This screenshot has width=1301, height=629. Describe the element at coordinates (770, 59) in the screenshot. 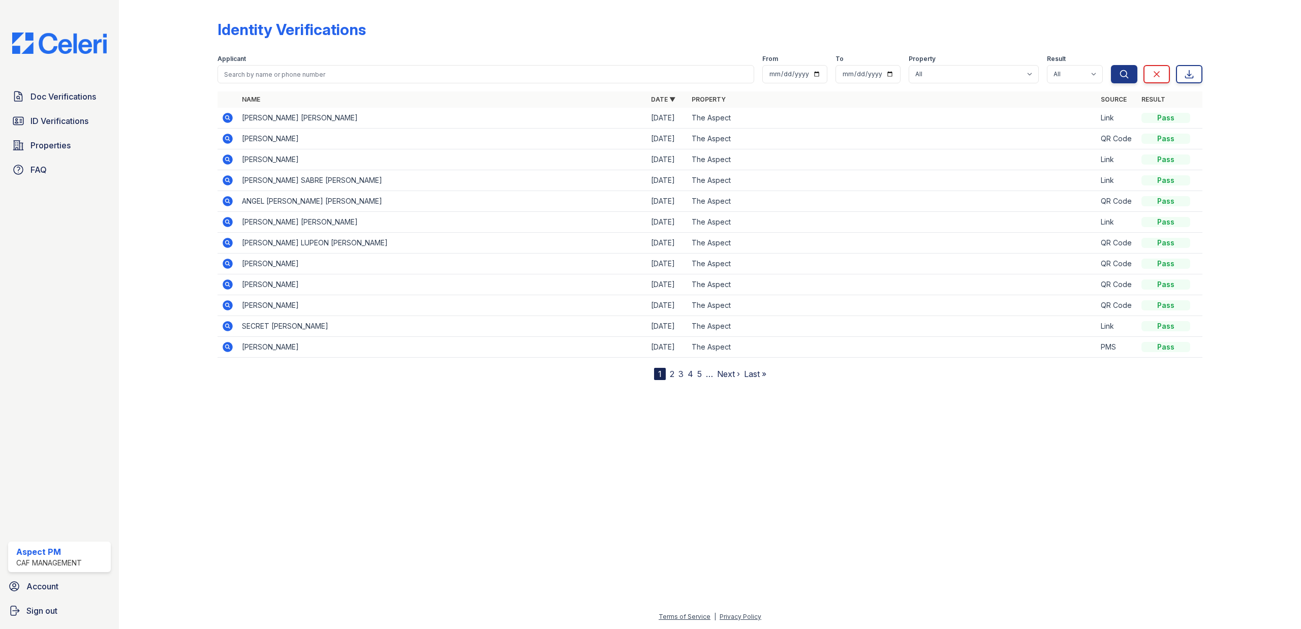

I see `label: From` at that location.